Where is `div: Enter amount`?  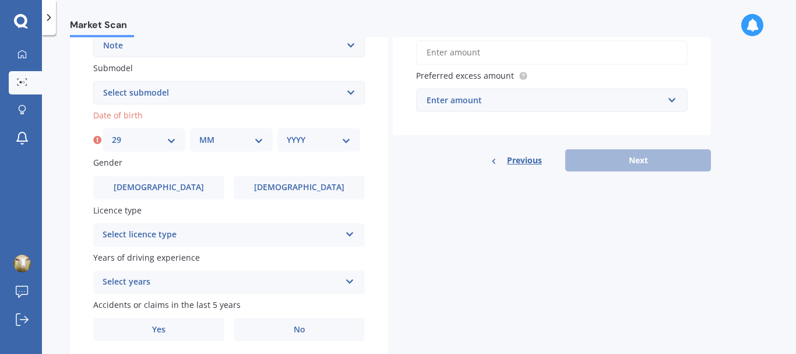 div: Enter amount is located at coordinates (545, 100).